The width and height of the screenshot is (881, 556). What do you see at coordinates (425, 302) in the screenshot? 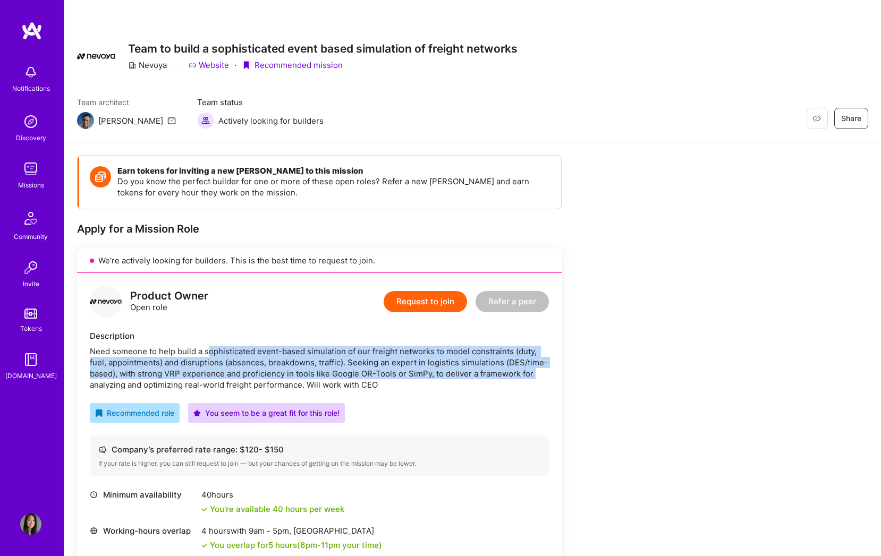
I see `button: Request to join` at bounding box center [425, 302].